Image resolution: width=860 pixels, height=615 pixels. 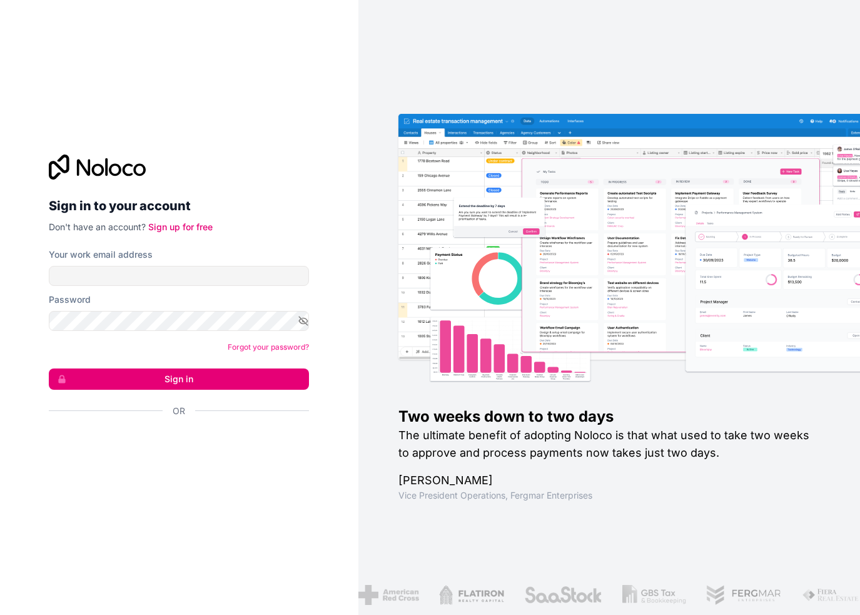 I want to click on img: /assets/flatiron-C8eUkumj.png, so click(x=469, y=595).